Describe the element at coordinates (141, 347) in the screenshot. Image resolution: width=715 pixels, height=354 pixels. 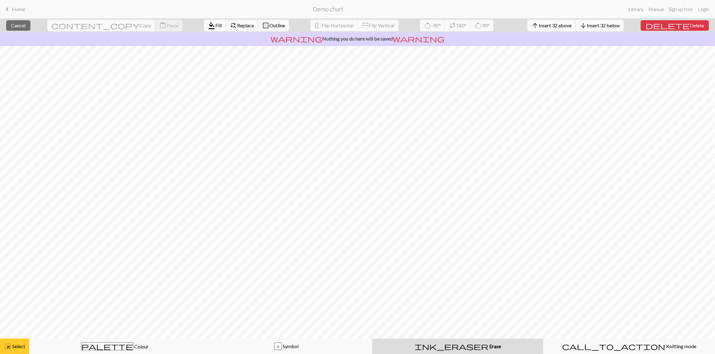
I see `span: Colour` at that location.